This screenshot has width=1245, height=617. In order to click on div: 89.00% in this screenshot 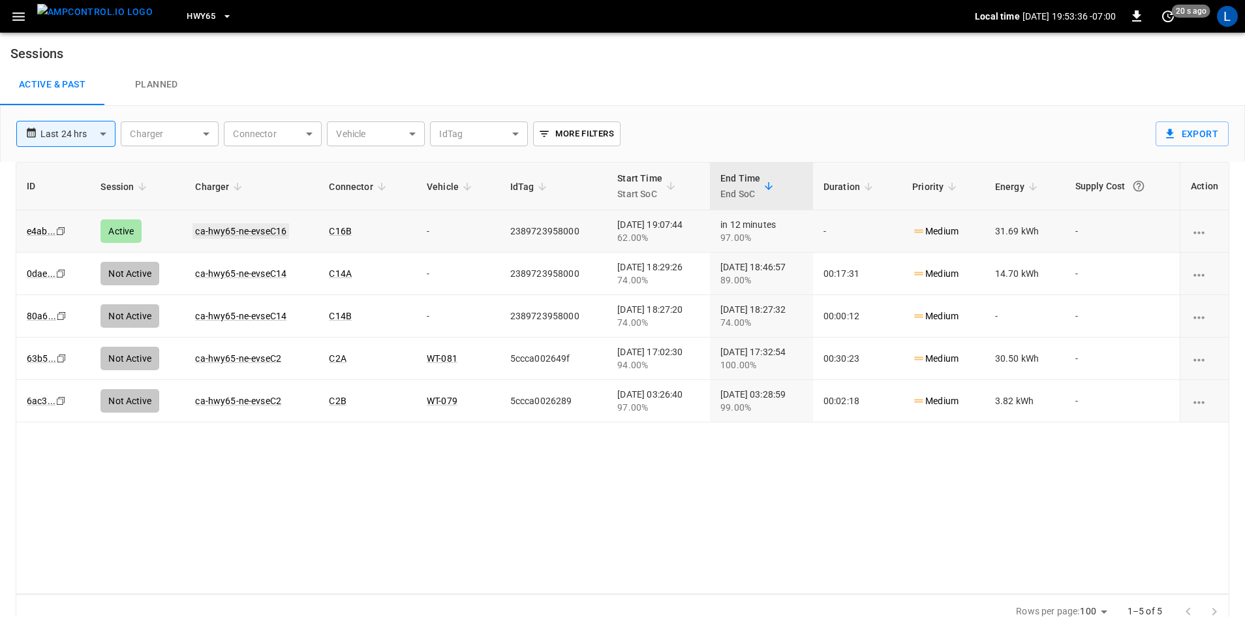, I will do `click(762, 280)`.